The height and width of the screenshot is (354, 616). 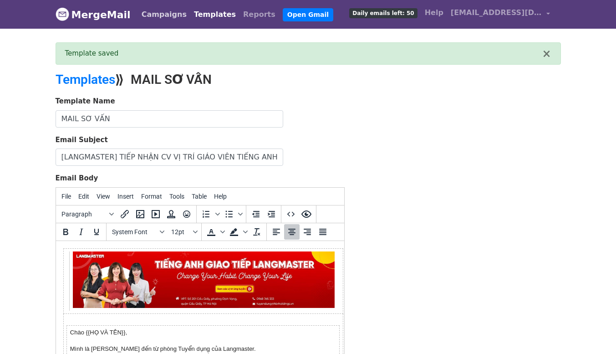 What do you see at coordinates (291, 214) in the screenshot?
I see `button: Source code` at bounding box center [291, 214].